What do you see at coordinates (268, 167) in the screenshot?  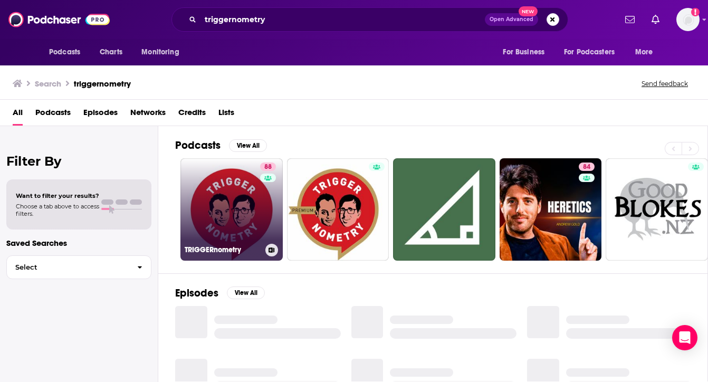 I see `span: 88` at bounding box center [268, 167].